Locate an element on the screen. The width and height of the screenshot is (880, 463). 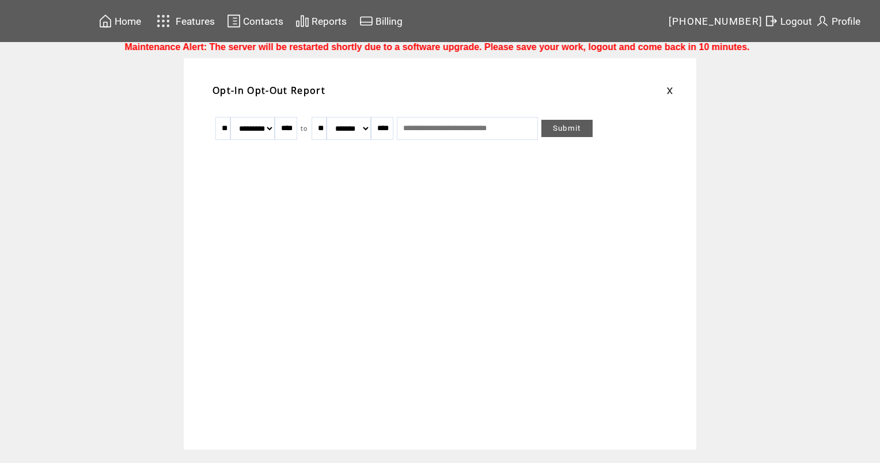
img: exit.svg is located at coordinates (771, 21).